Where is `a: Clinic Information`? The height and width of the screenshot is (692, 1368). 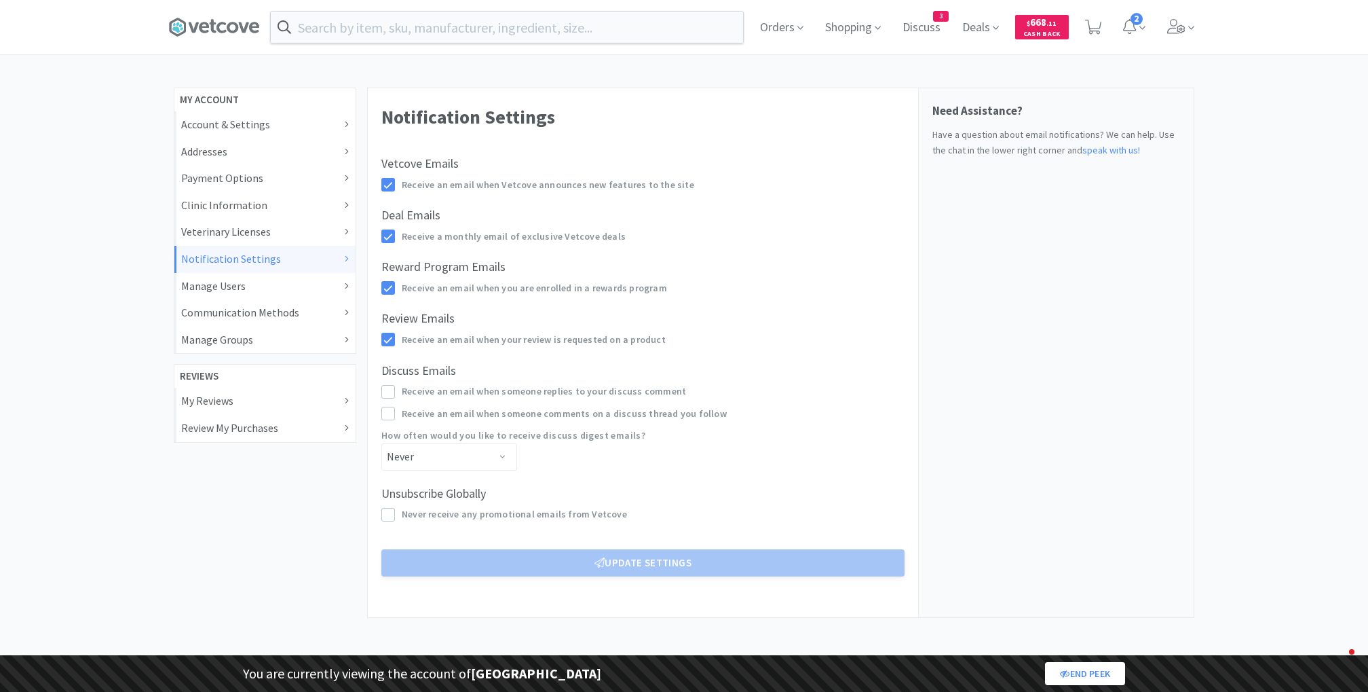
a: Clinic Information is located at coordinates (265, 206).